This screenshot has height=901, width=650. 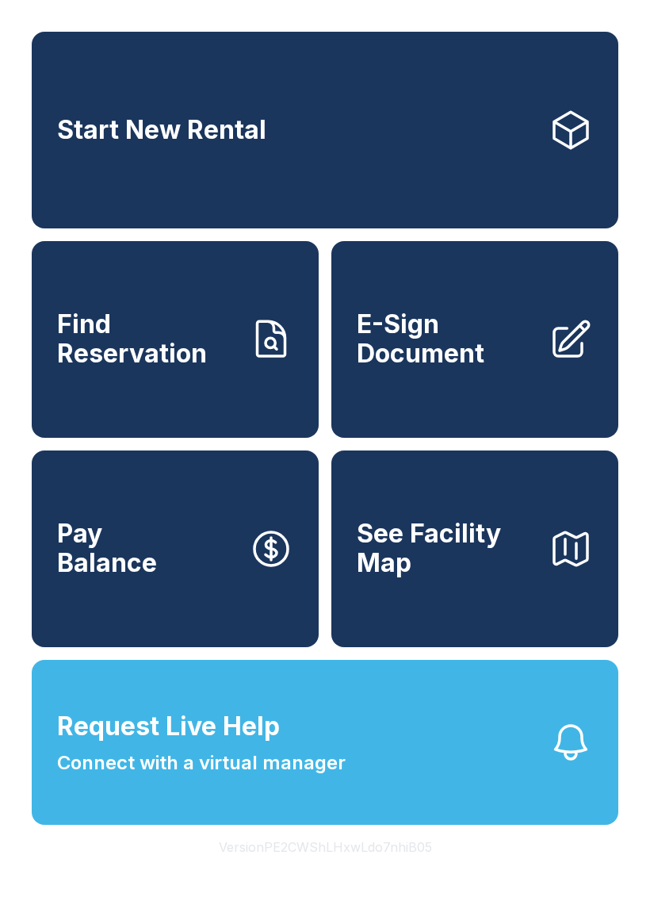 What do you see at coordinates (107, 548) in the screenshot?
I see `span: Pay Balance` at bounding box center [107, 548].